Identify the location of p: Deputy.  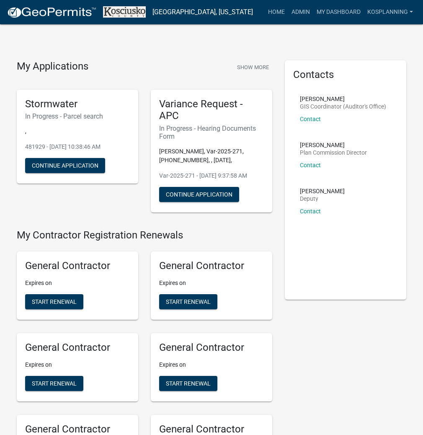
(322, 199).